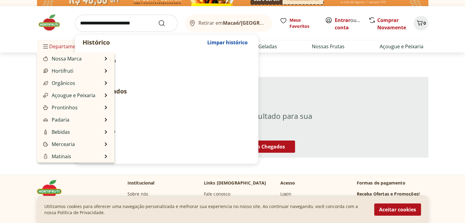 The image size is (465, 223). Describe the element at coordinates (227, 42) in the screenshot. I see `button: Limpar histórico` at that location.